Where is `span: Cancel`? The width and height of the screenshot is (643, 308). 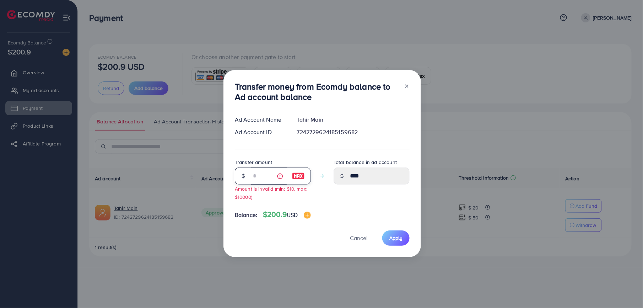 span: Cancel is located at coordinates (359, 238).